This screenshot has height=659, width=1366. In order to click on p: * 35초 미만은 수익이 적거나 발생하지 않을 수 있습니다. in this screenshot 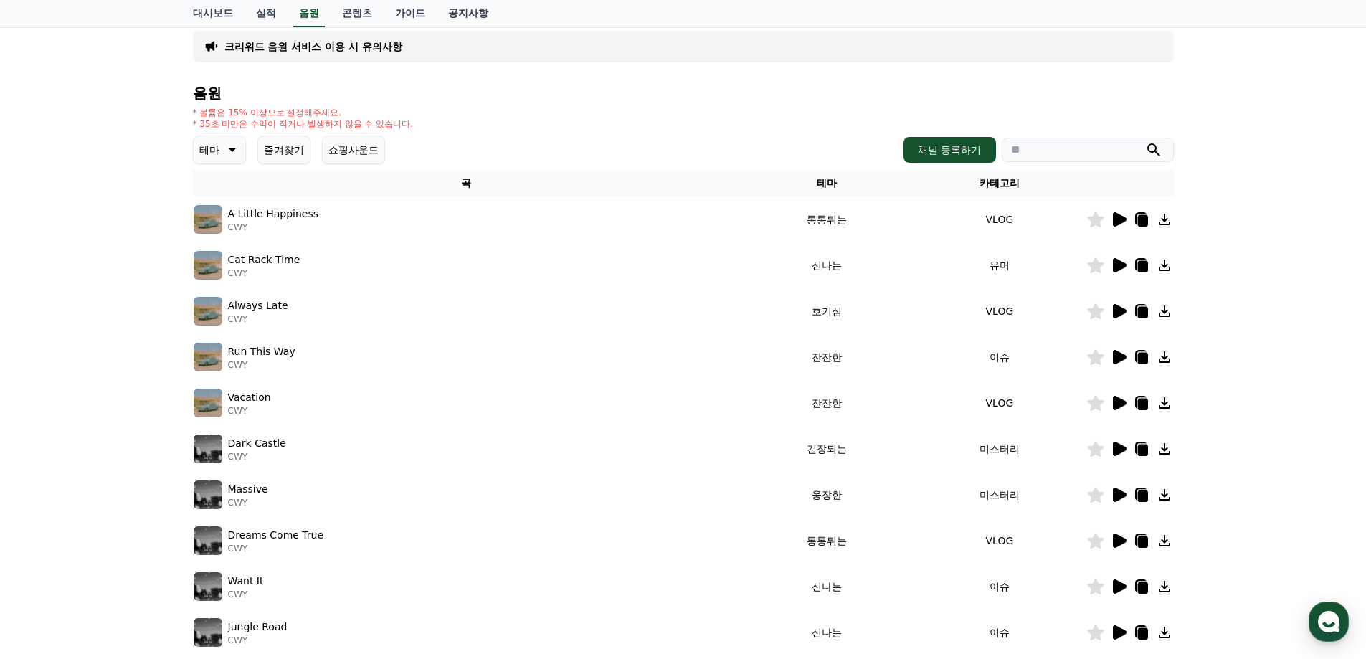, I will do `click(303, 124)`.